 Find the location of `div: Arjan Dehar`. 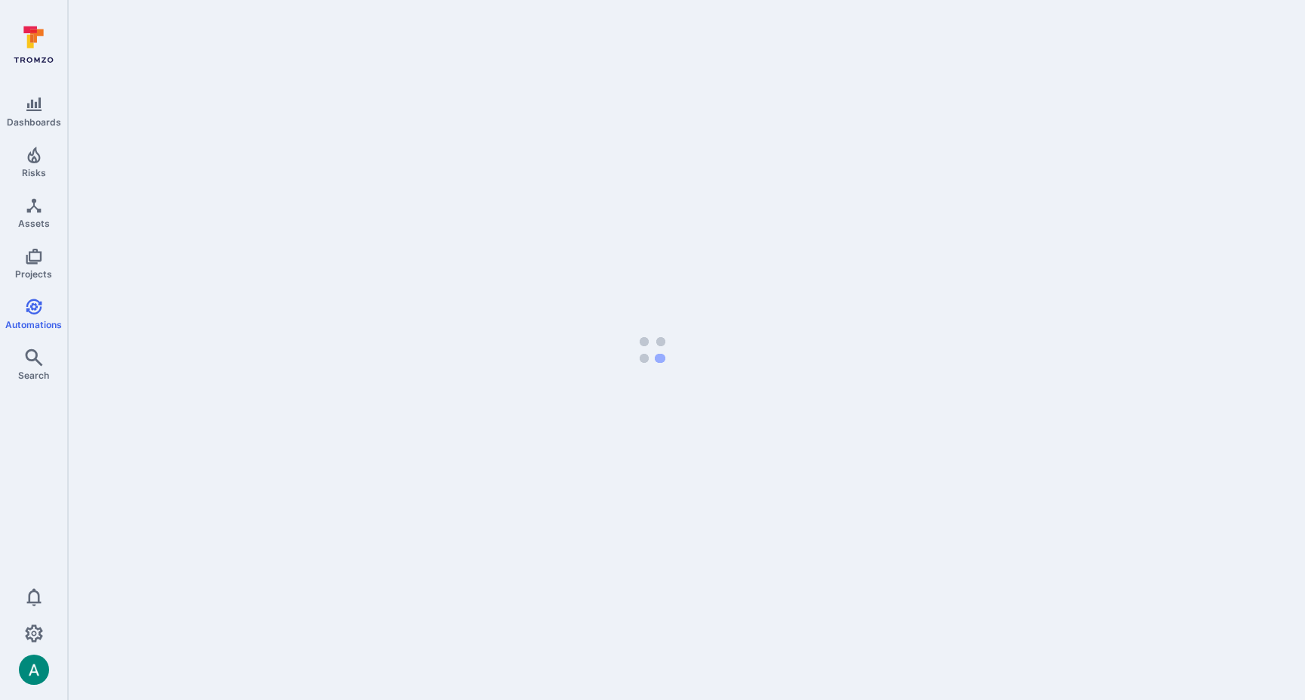

div: Arjan Dehar is located at coordinates (34, 669).